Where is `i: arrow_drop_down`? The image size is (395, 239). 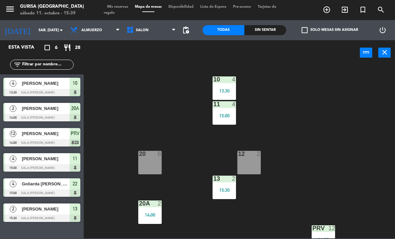 i: arrow_drop_down is located at coordinates (61, 30).